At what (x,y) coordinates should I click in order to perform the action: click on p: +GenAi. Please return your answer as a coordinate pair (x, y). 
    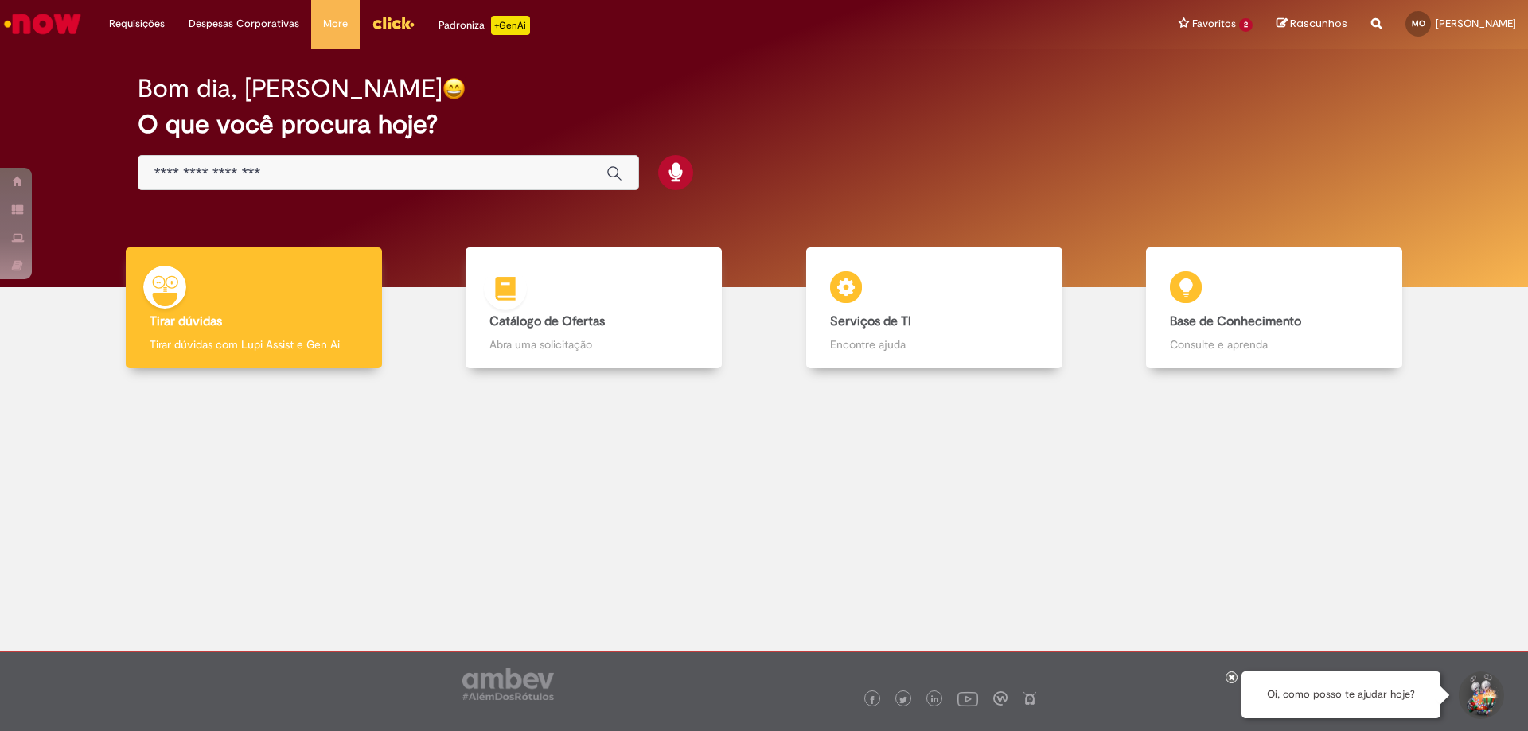
    Looking at the image, I should click on (510, 25).